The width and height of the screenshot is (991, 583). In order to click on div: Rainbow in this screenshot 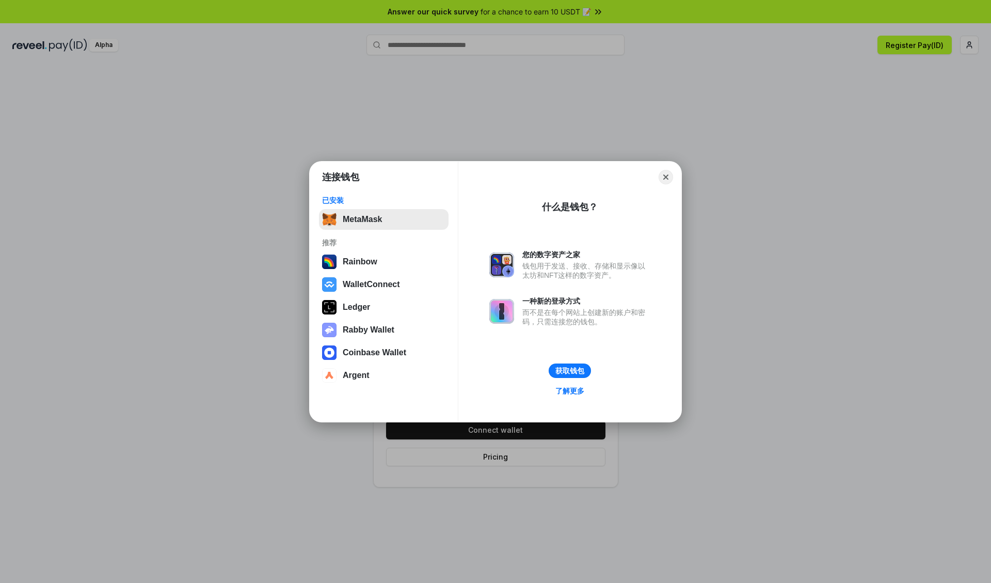, I will do `click(360, 262)`.